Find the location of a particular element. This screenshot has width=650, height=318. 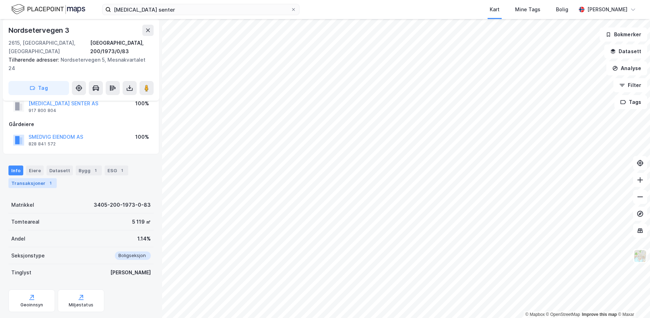

button: Tags is located at coordinates (630, 102).